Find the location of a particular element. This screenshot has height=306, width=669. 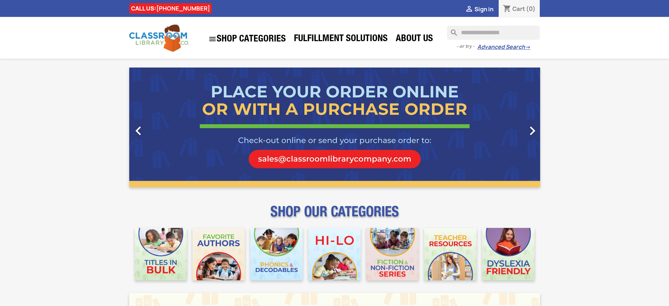

img: CLC_HiLo_Mobile.jpg is located at coordinates (335, 254).